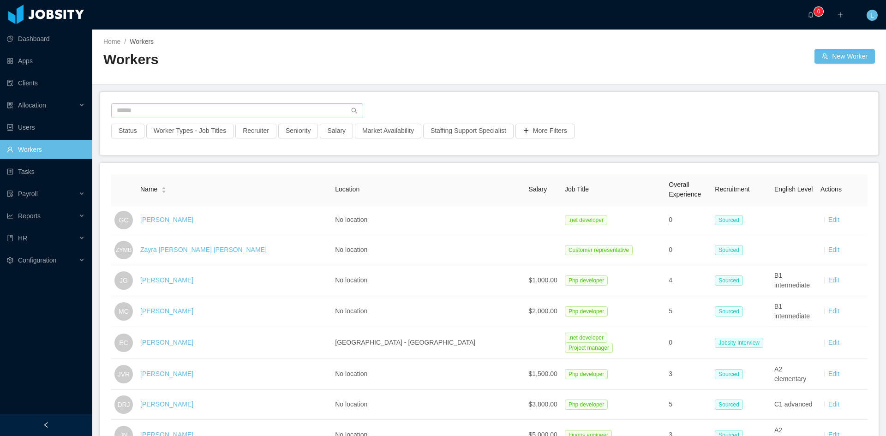  What do you see at coordinates (589, 348) in the screenshot?
I see `span: Project manager` at bounding box center [589, 348].